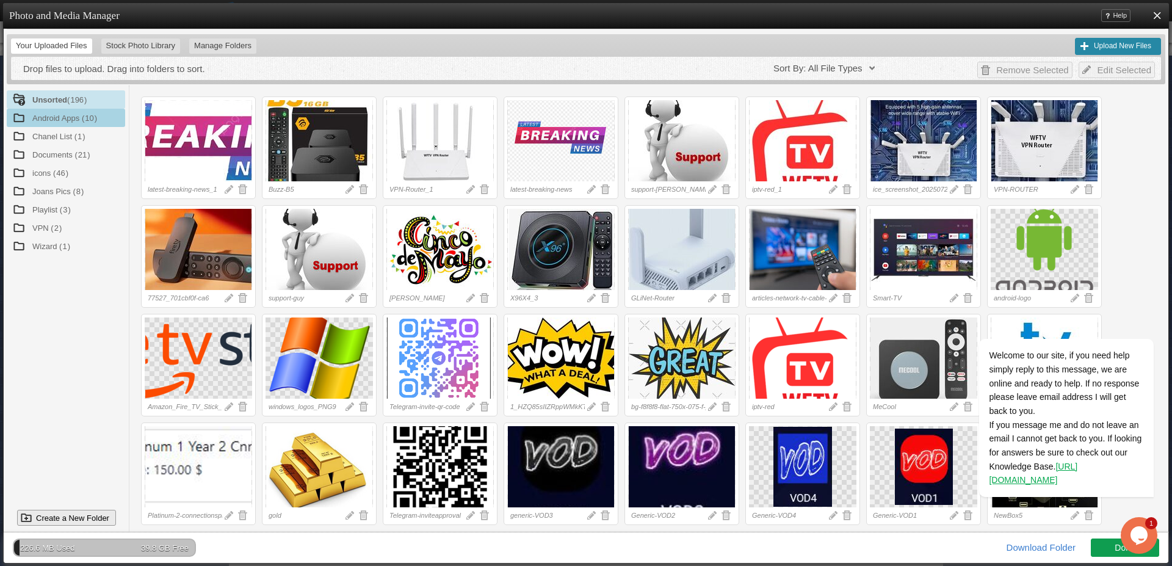 This screenshot has width=1172, height=566. What do you see at coordinates (547, 515) in the screenshot?
I see `em: generic-VOD3` at bounding box center [547, 515].